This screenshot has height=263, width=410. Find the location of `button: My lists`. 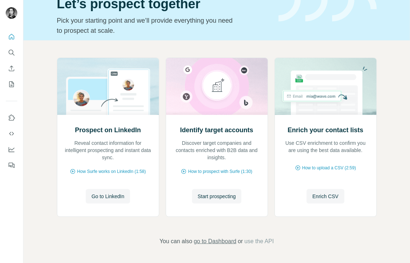

button: My lists is located at coordinates (12, 84).